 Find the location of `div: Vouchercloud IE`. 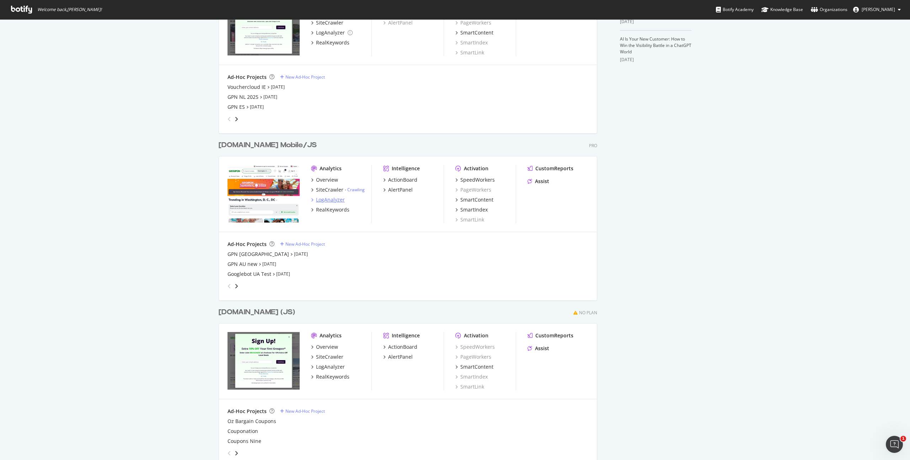

div: Vouchercloud IE is located at coordinates (247, 87).